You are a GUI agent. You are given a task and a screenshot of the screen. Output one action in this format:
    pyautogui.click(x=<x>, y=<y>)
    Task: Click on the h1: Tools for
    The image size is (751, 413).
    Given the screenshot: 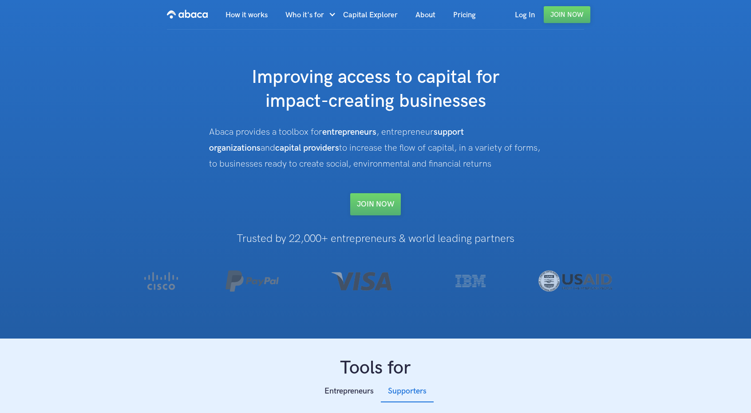 What is the action you would take?
    pyautogui.click(x=375, y=369)
    